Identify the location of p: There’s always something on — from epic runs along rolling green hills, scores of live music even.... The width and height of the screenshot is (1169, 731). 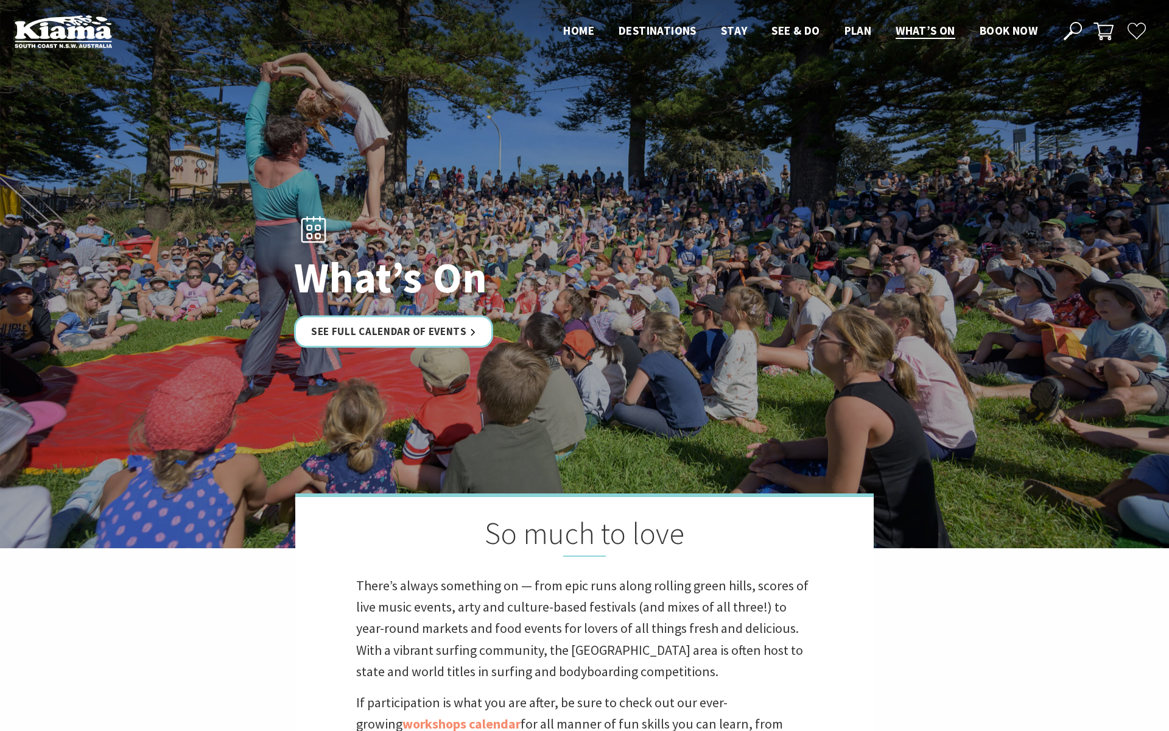
(584, 628).